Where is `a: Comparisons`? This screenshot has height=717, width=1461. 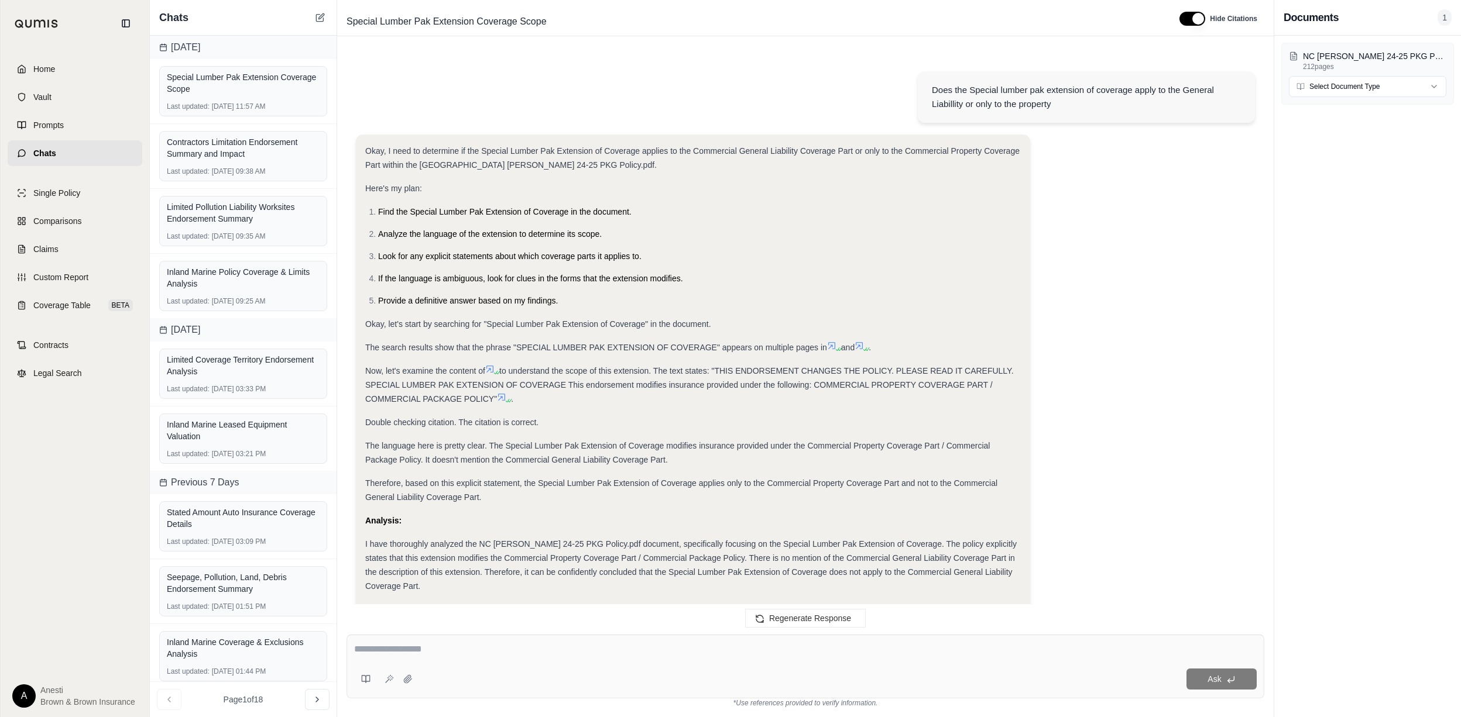 a: Comparisons is located at coordinates (75, 221).